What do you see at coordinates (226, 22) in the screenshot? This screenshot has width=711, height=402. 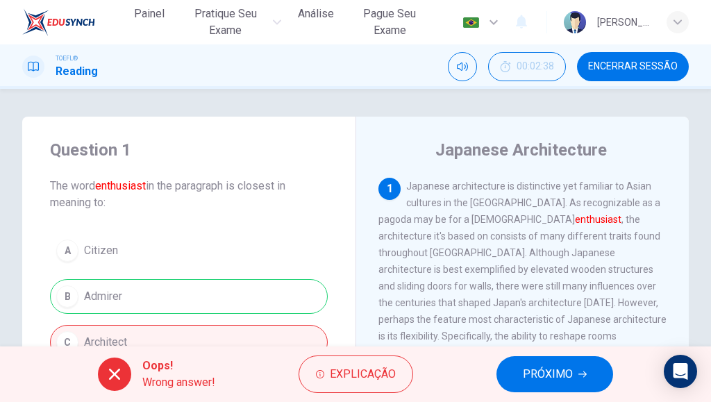 I see `span: Pratique seu exame` at bounding box center [226, 22].